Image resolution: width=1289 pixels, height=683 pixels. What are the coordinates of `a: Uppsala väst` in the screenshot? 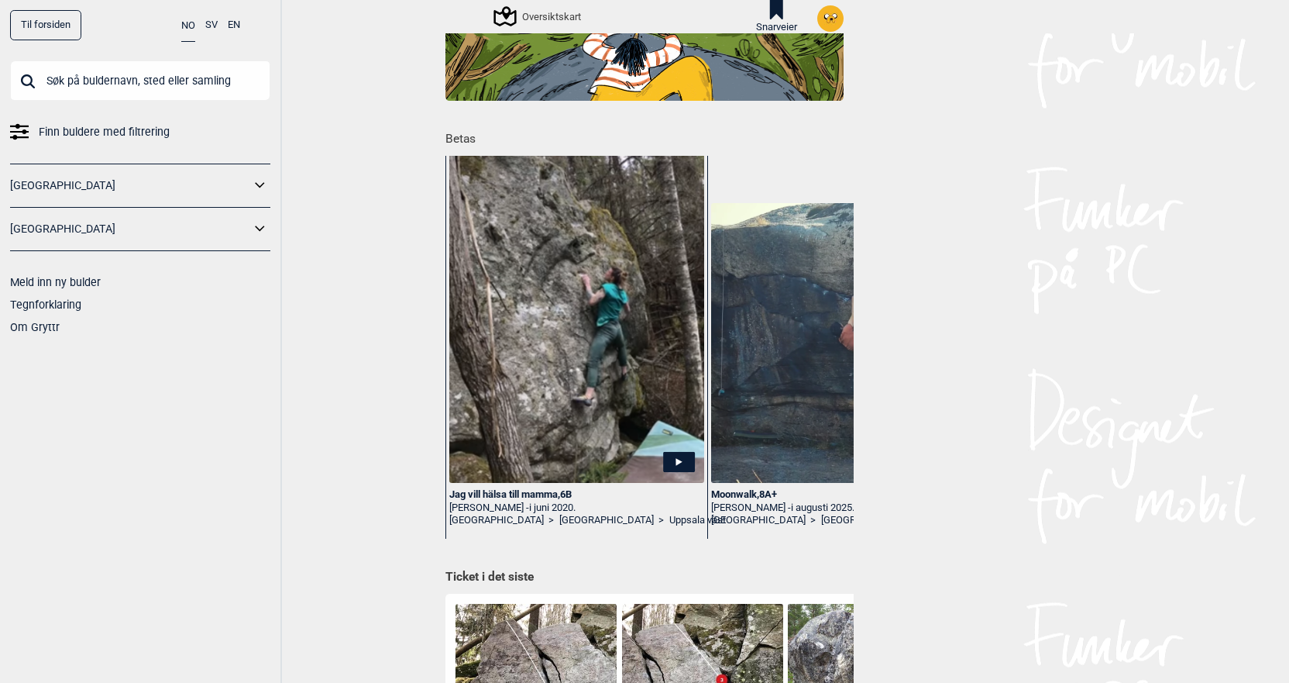 It's located at (697, 520).